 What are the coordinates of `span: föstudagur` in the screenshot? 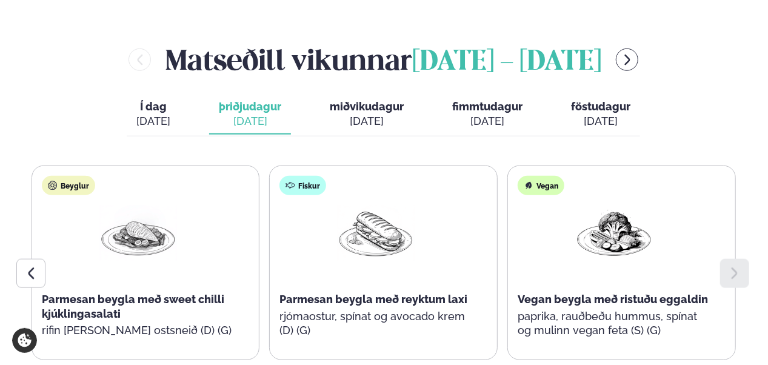 It's located at (601, 106).